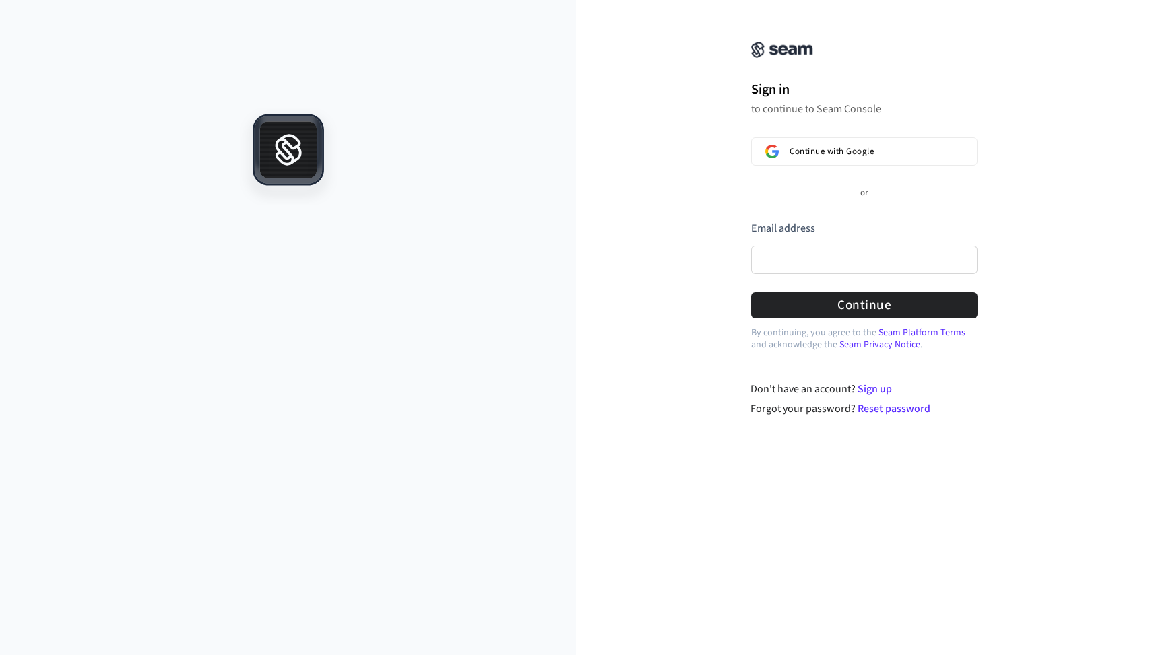 This screenshot has width=1152, height=655. I want to click on div: Don't have an account?, so click(864, 389).